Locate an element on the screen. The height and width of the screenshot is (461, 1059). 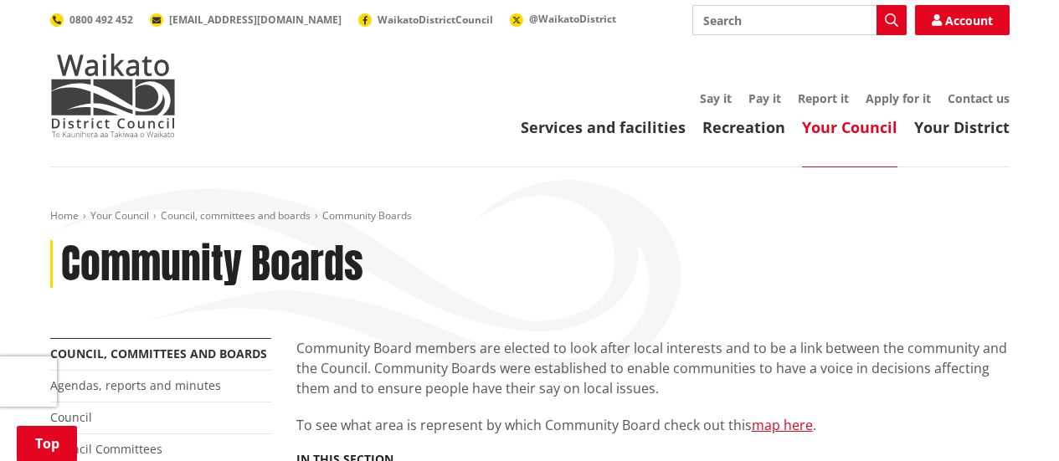
span: @WaikatoDistrict is located at coordinates (572, 18).